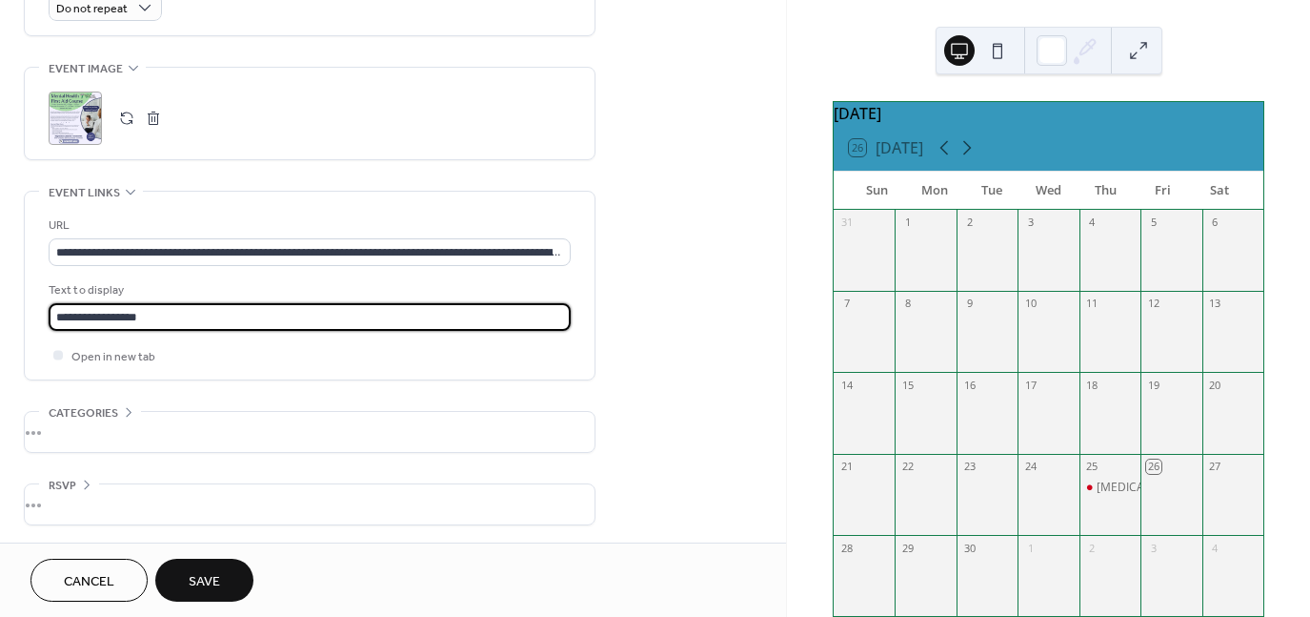  Describe the element at coordinates (1215, 303) in the screenshot. I see `div: 13` at that location.